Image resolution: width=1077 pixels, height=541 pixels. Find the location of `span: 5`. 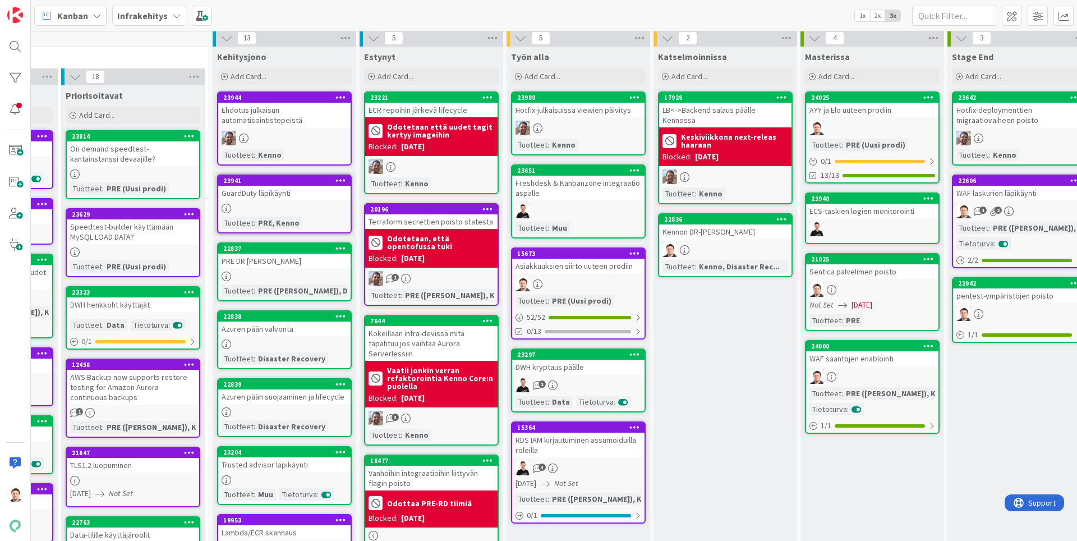

span: 5 is located at coordinates (541, 38).